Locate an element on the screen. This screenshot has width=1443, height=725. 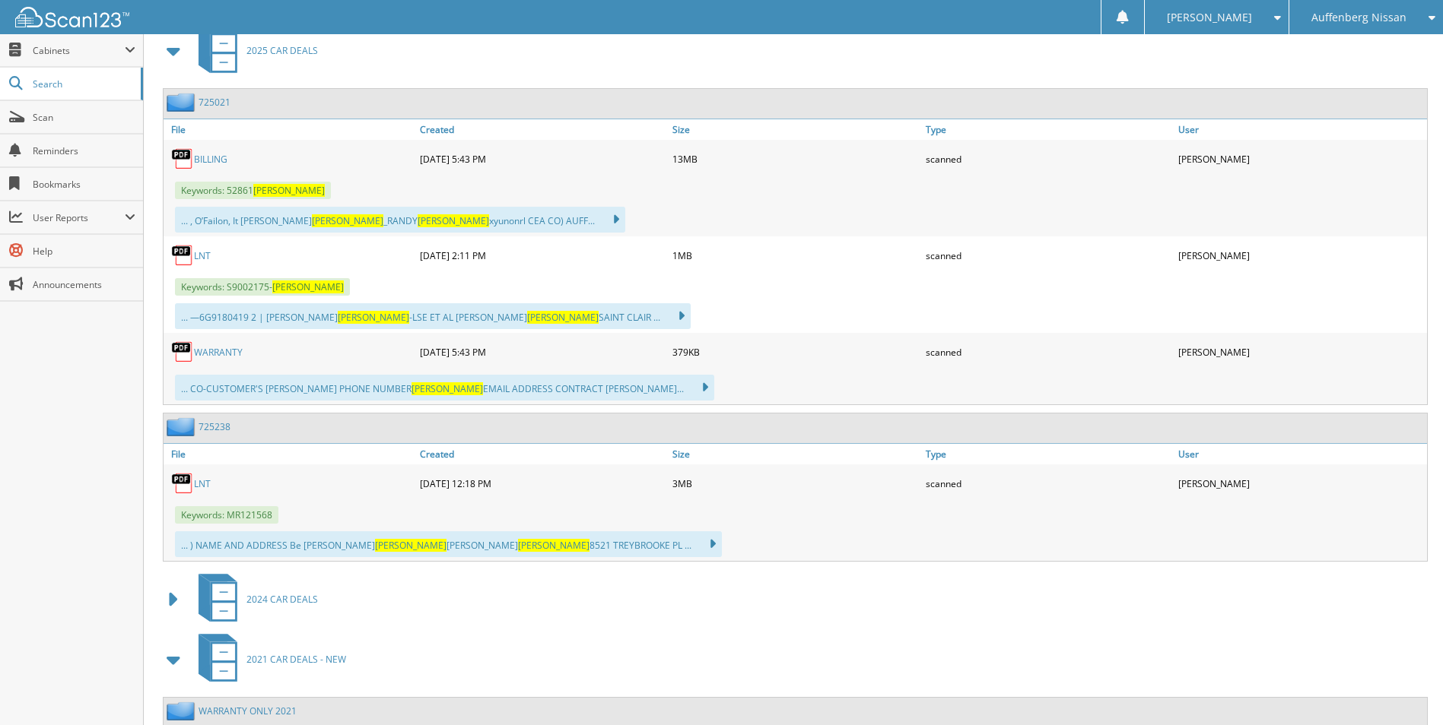
span: Help is located at coordinates (84, 251).